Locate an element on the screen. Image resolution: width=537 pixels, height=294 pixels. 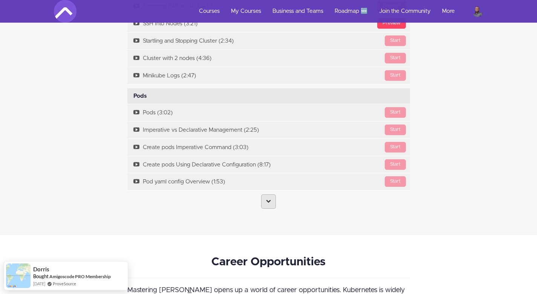
a: ProveSource is located at coordinates (64, 283).